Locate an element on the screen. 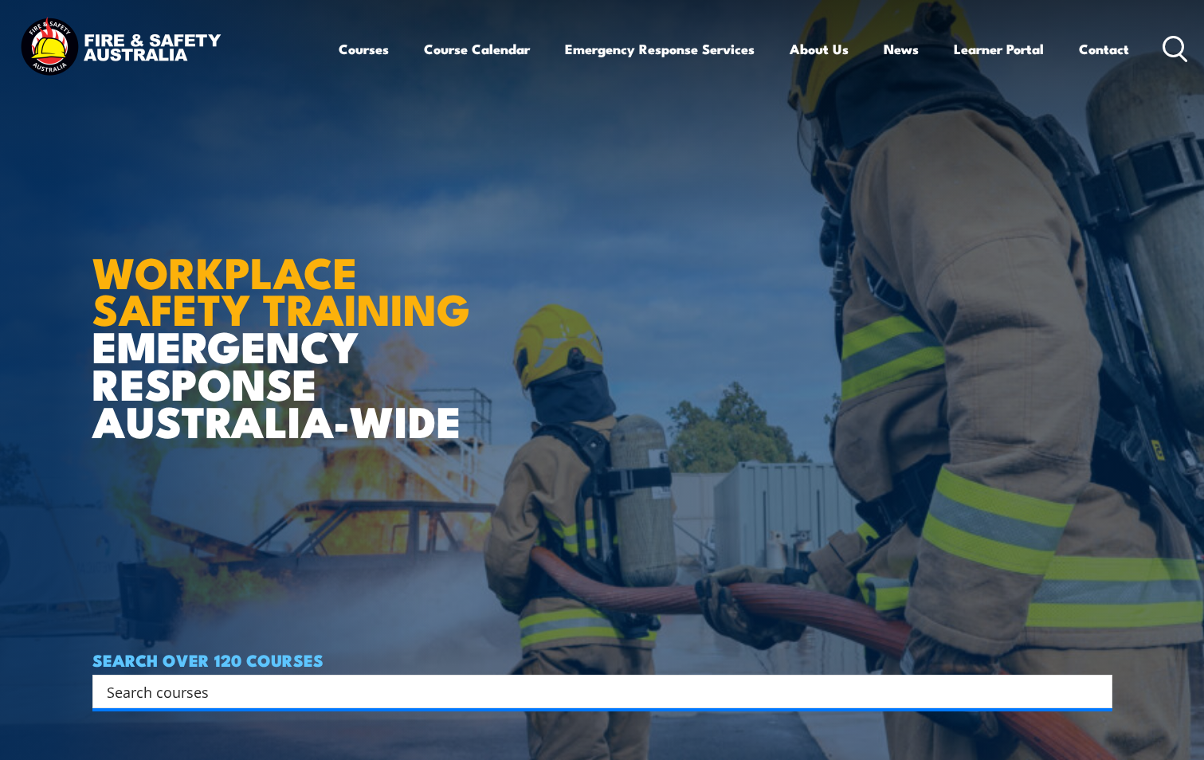 This screenshot has width=1204, height=760. h4: SEARCH OVER 120 COURSES is located at coordinates (603, 660).